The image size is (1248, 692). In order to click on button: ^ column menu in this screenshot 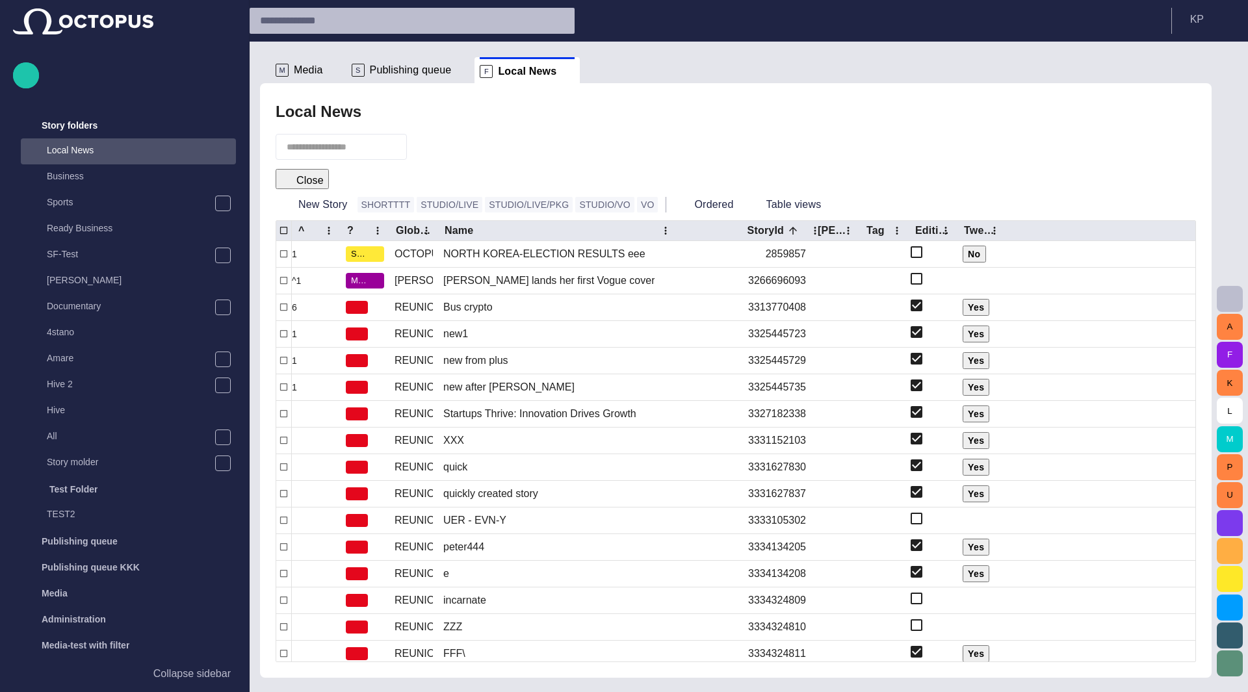, I will do `click(329, 231)`.